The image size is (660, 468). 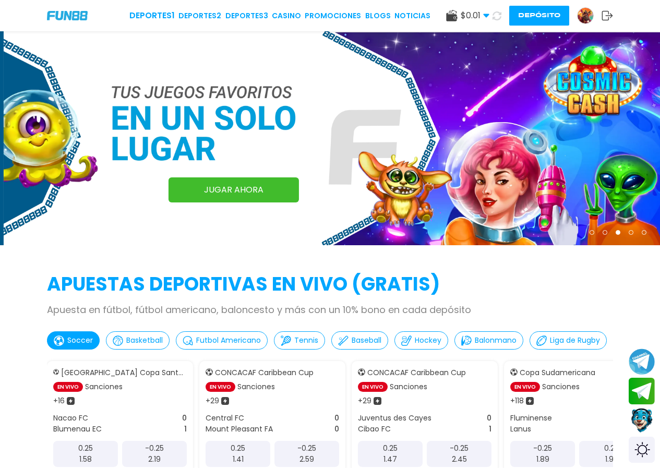 I want to click on img: Avatar, so click(x=585, y=16).